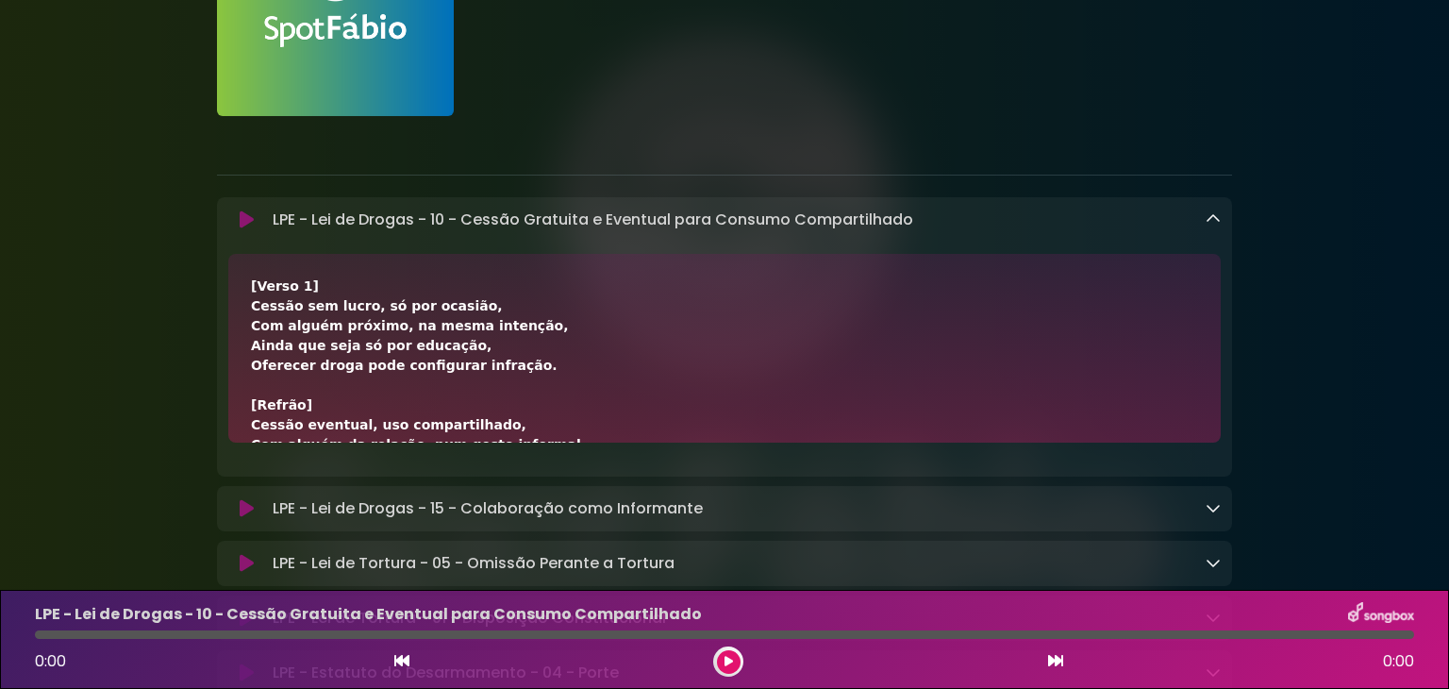 This screenshot has width=1449, height=689. I want to click on p: LPE - Lei de Drogas - 15 - Colaboração como Informante, so click(488, 509).